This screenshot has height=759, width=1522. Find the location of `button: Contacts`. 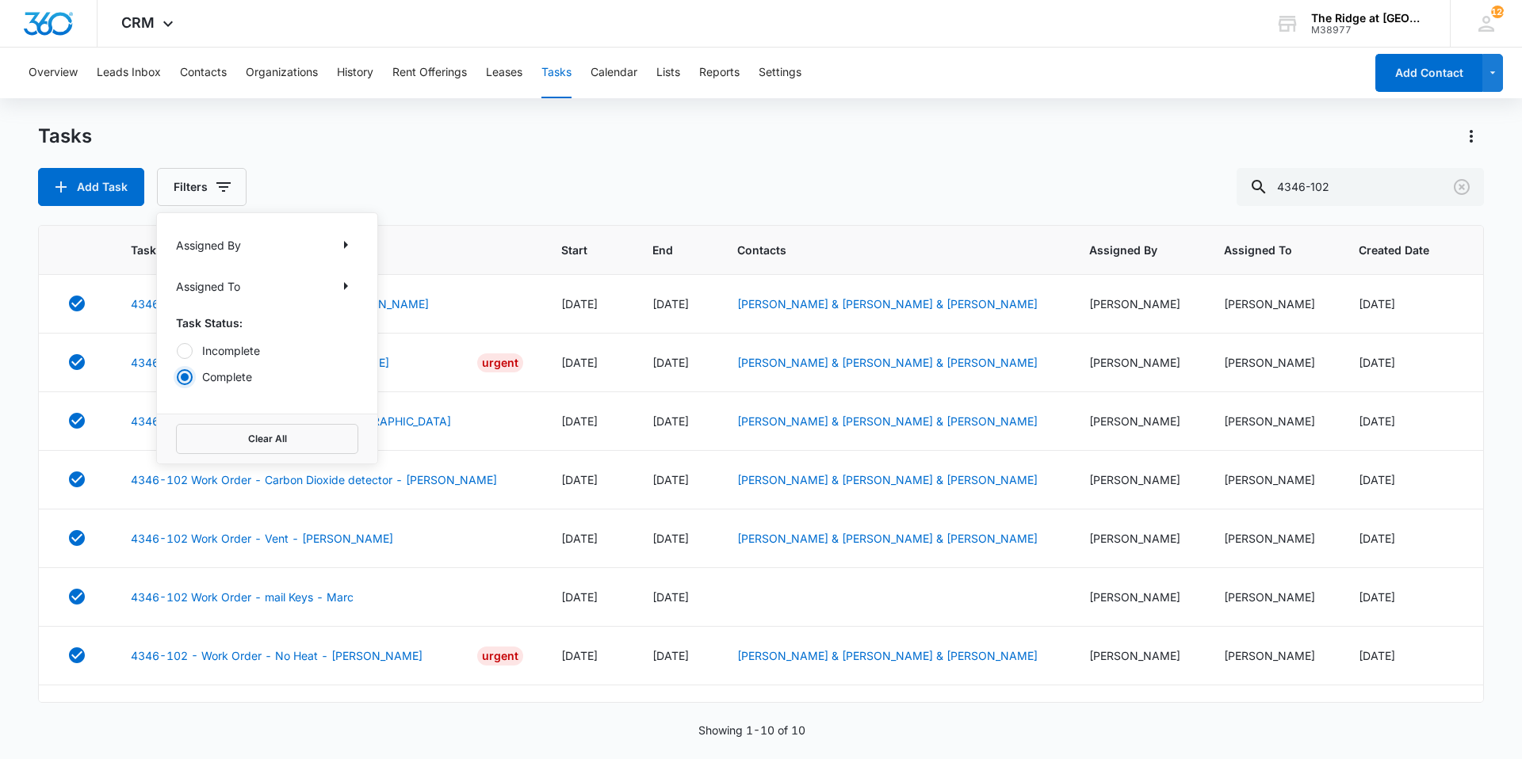

button: Contacts is located at coordinates (203, 73).